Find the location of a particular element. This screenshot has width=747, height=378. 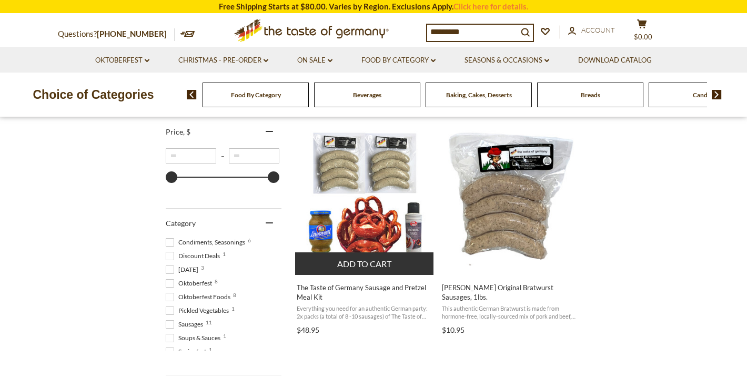

span: Springfest is located at coordinates (187, 352).